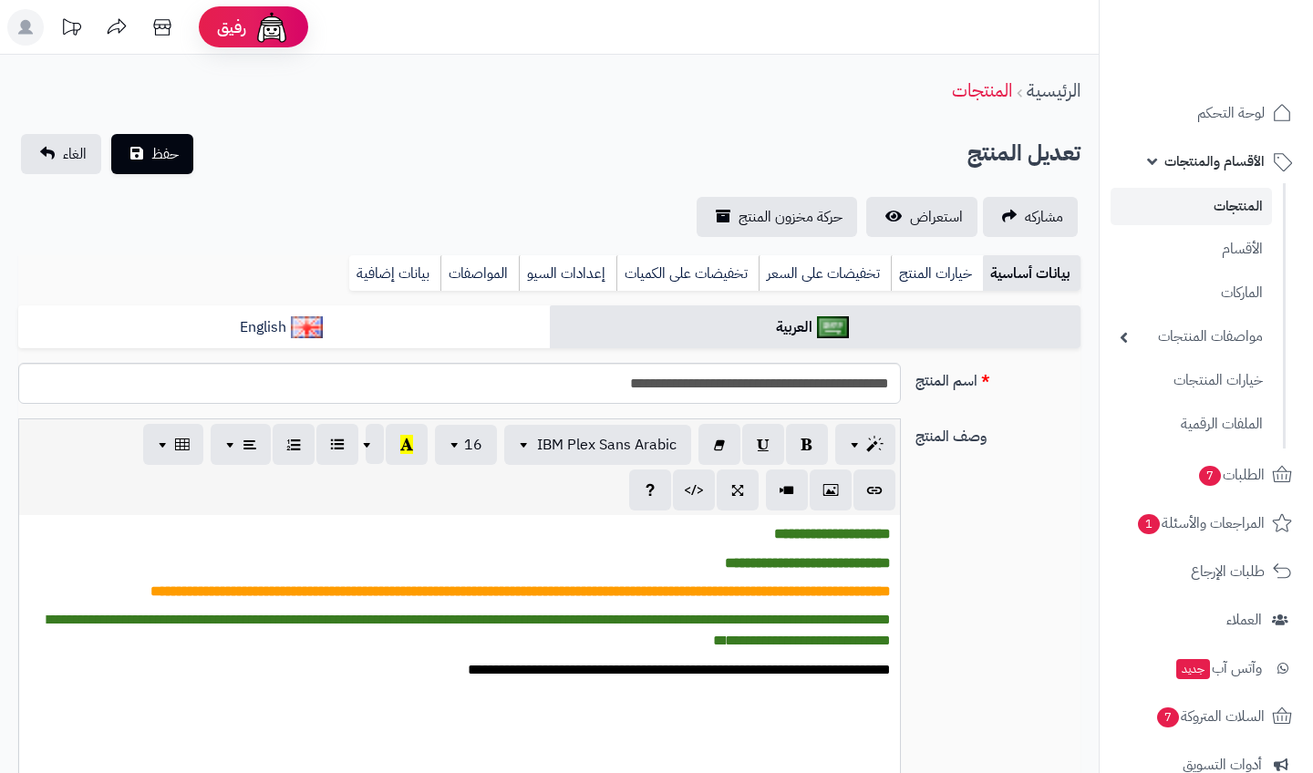  I want to click on a: مشاركه, so click(1030, 217).